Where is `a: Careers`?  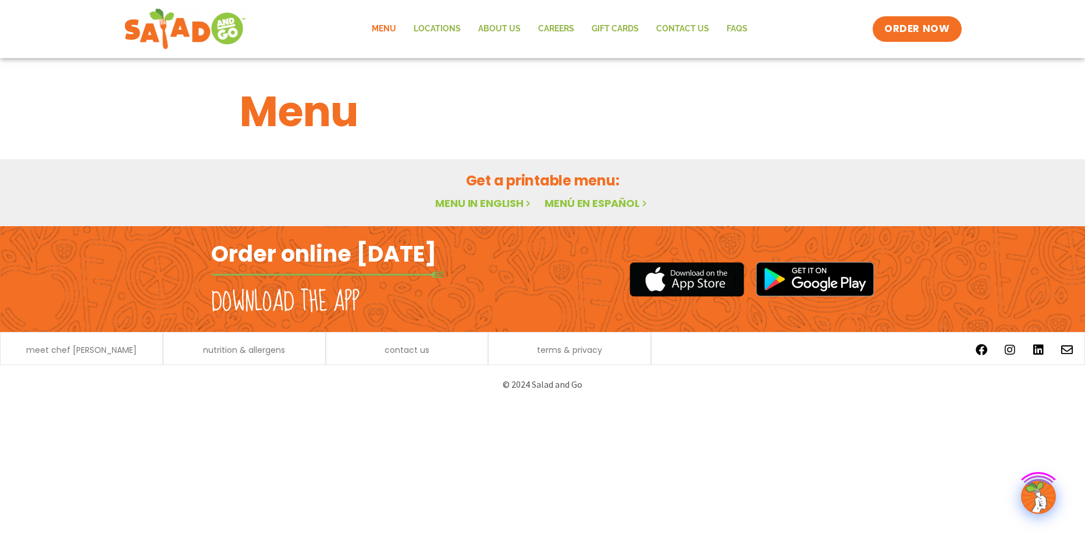 a: Careers is located at coordinates (556, 29).